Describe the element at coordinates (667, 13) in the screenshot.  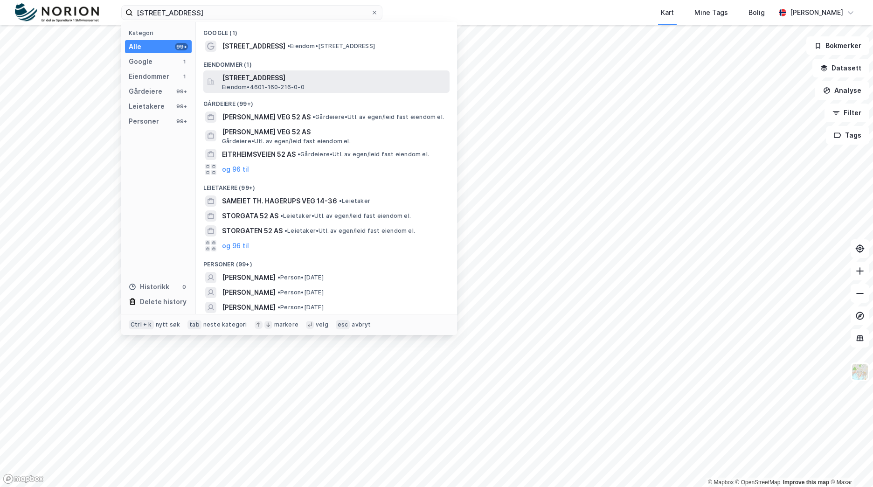
I see `div: Kart` at that location.